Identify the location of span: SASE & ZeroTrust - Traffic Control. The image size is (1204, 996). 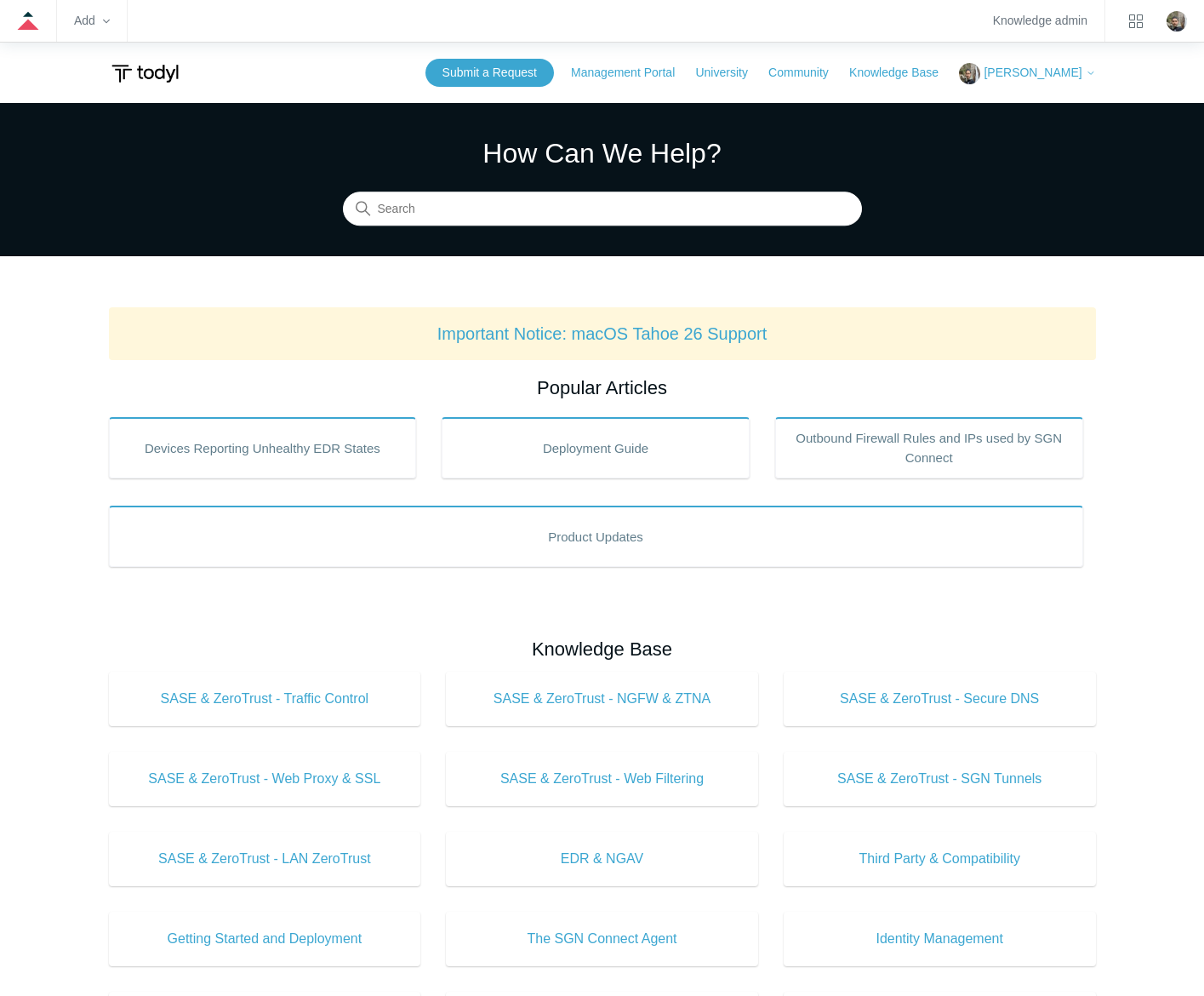
(265, 699).